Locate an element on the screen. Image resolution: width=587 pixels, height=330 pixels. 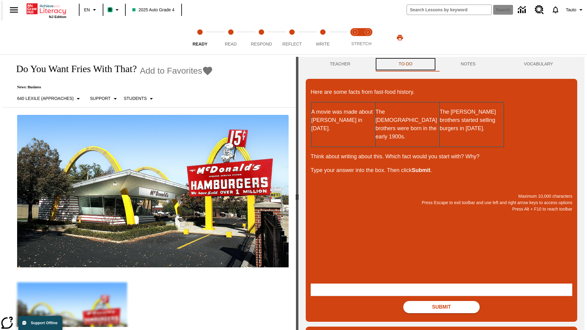
text: 1 is located at coordinates (355, 32).